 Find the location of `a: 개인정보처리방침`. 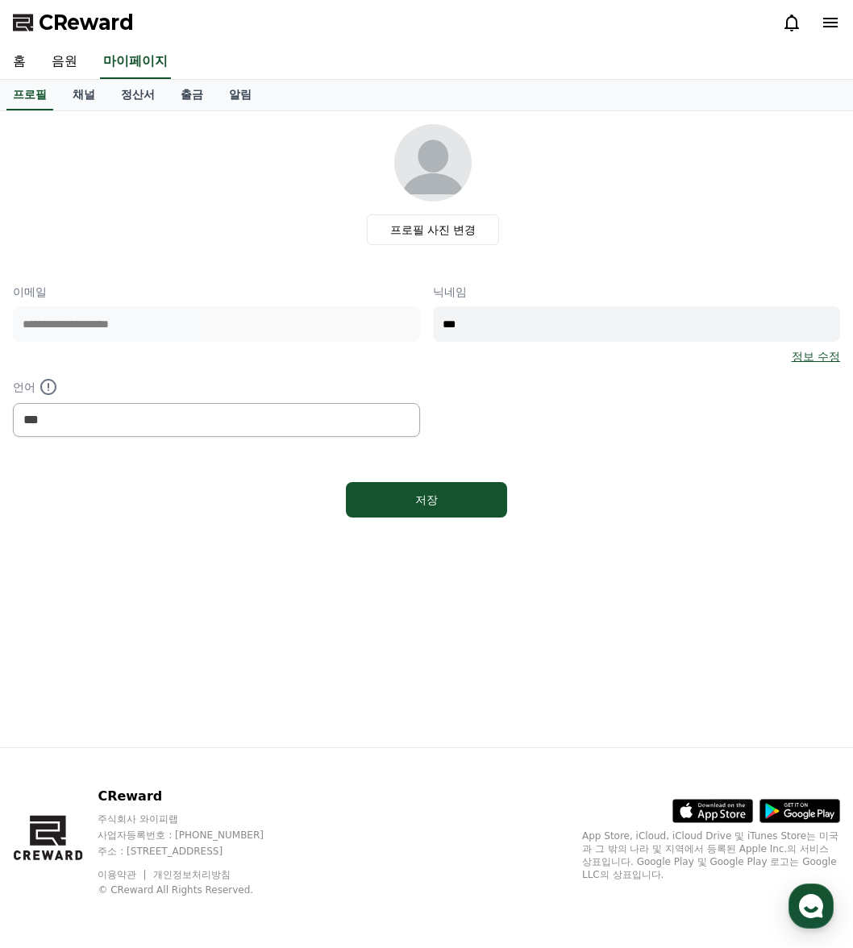

a: 개인정보처리방침 is located at coordinates (192, 875).